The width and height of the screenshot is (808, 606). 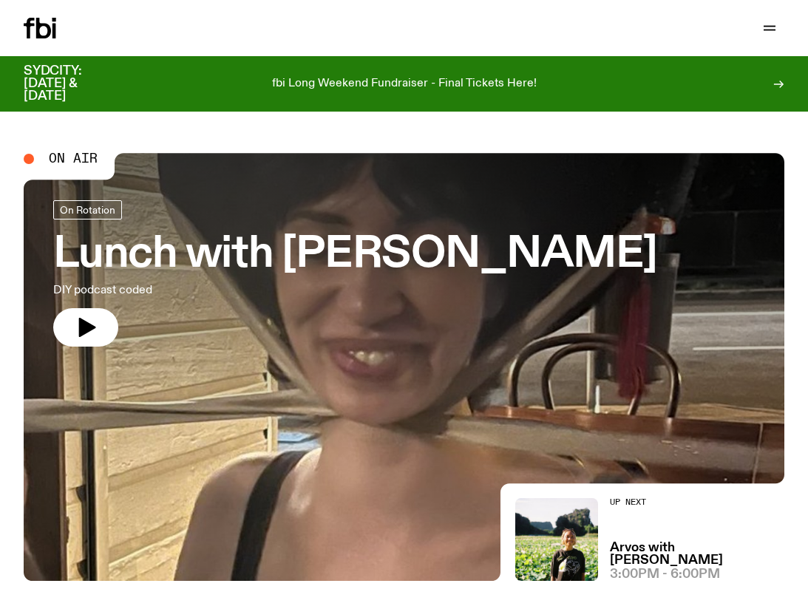 What do you see at coordinates (73, 159) in the screenshot?
I see `span: On Air` at bounding box center [73, 159].